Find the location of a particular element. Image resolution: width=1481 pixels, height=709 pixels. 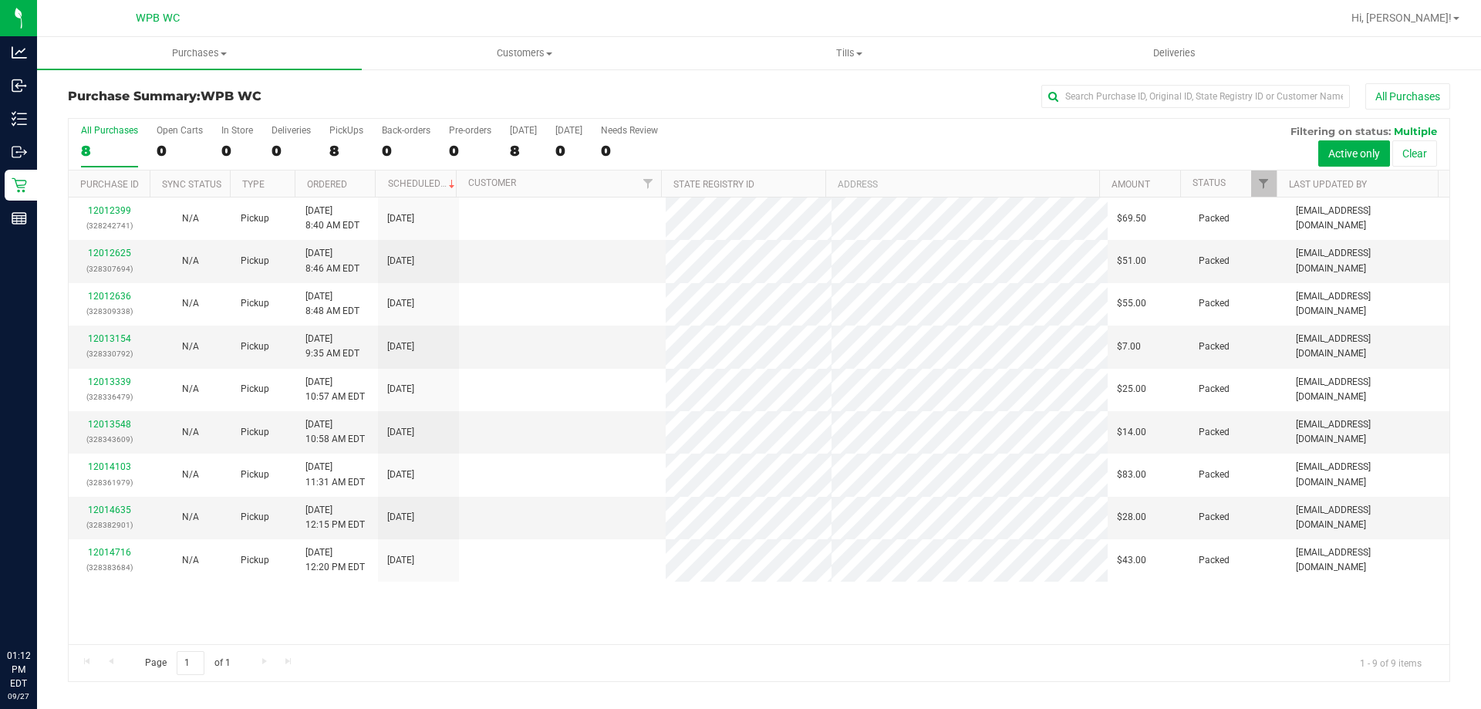

span: Deliveries is located at coordinates (1174, 53).